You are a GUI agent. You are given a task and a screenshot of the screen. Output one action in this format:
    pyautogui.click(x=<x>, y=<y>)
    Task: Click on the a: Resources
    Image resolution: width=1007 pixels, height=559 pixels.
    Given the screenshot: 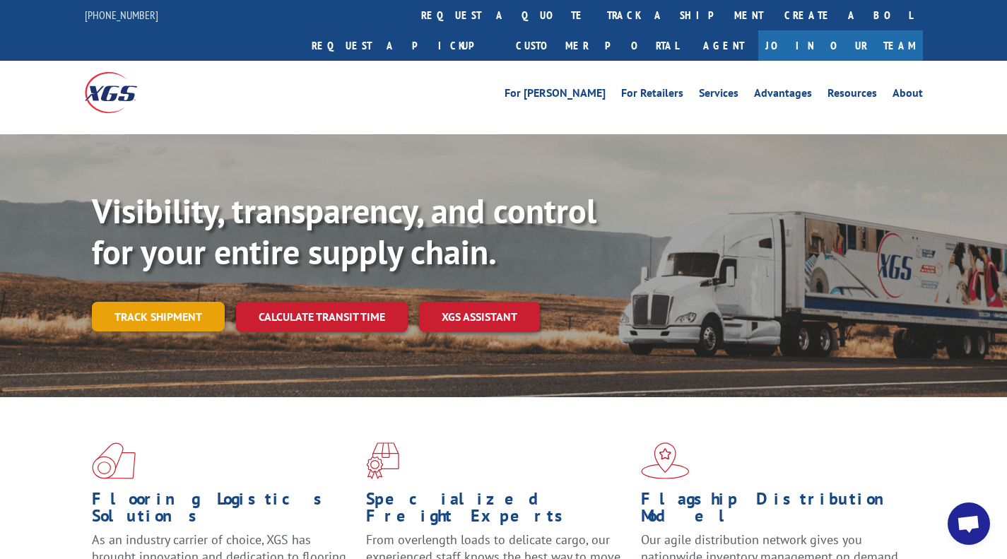 What is the action you would take?
    pyautogui.click(x=853, y=95)
    